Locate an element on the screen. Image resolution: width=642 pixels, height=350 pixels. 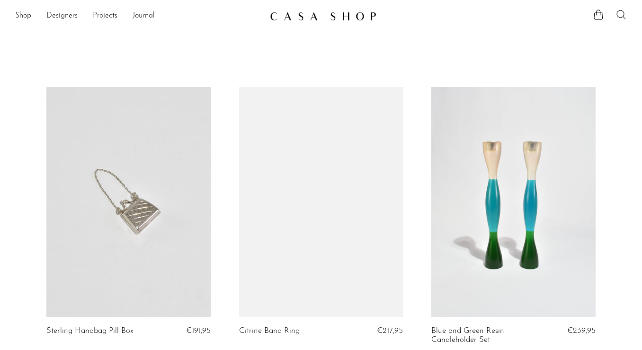
a: Designers is located at coordinates (62, 16).